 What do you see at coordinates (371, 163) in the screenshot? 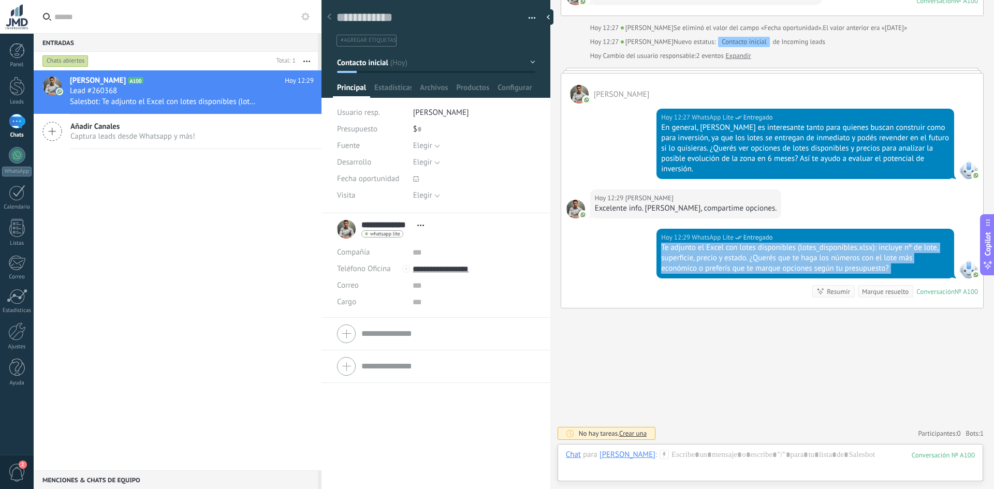
I see `div: Desarrollo` at bounding box center [371, 163].